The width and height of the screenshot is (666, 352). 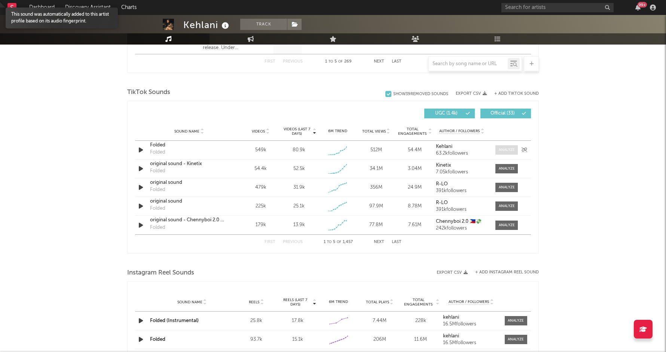 I want to click on button: First, so click(x=270, y=242).